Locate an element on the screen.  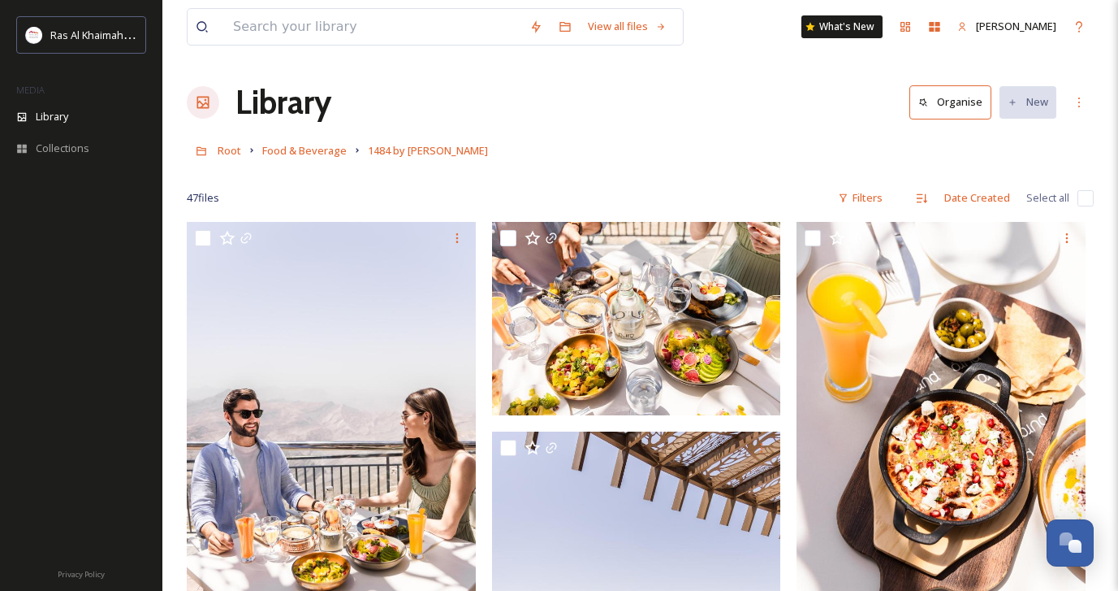
a: Organise is located at coordinates (954, 102).